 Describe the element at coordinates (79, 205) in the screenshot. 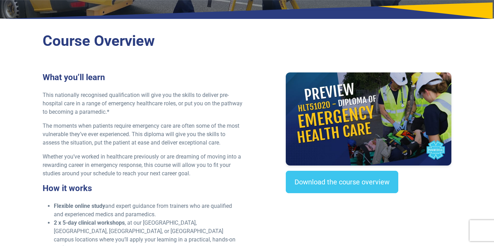

I see `strong: Flexible online study` at that location.